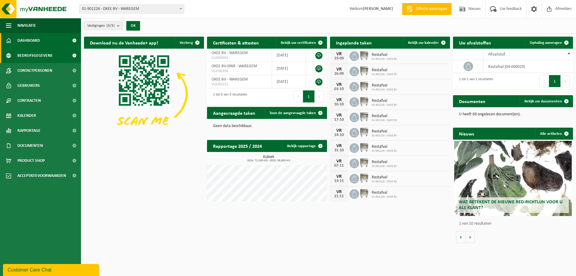  What do you see at coordinates (234, 66) in the screenshot?
I see `span: OKEE BV-SPAR - WAREGEM` at bounding box center [234, 66].